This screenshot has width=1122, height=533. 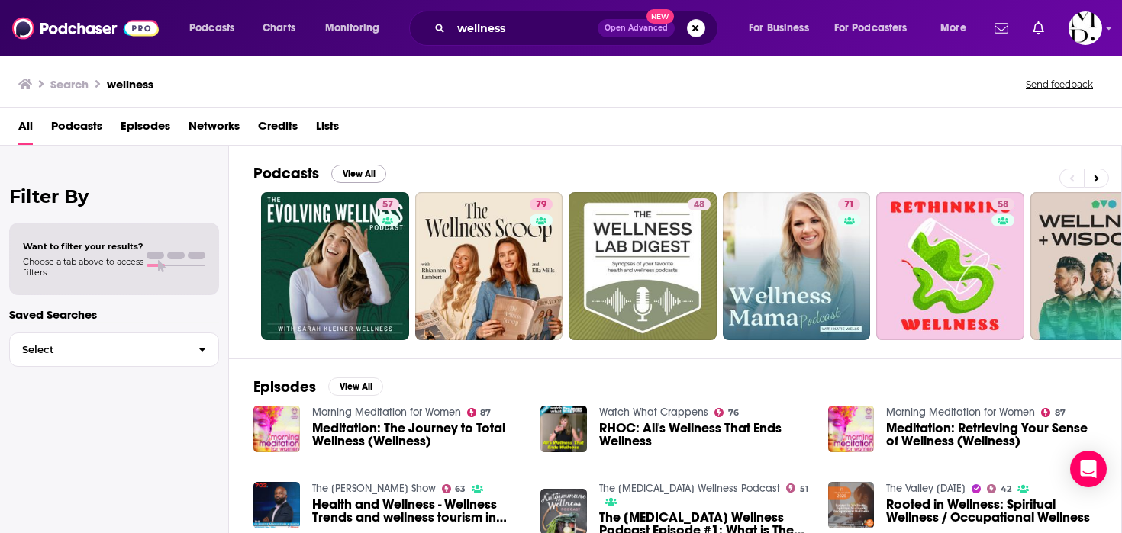 What do you see at coordinates (278, 129) in the screenshot?
I see `a: Credits` at bounding box center [278, 129].